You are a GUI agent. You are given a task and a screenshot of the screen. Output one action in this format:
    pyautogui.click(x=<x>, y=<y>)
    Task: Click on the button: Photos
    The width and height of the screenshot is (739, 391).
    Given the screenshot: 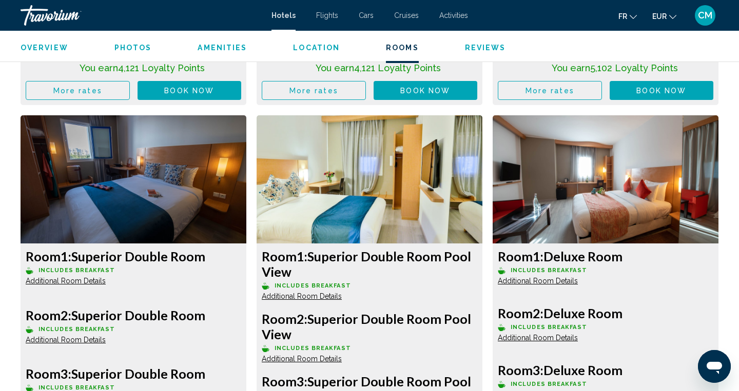 What is the action you would take?
    pyautogui.click(x=133, y=48)
    